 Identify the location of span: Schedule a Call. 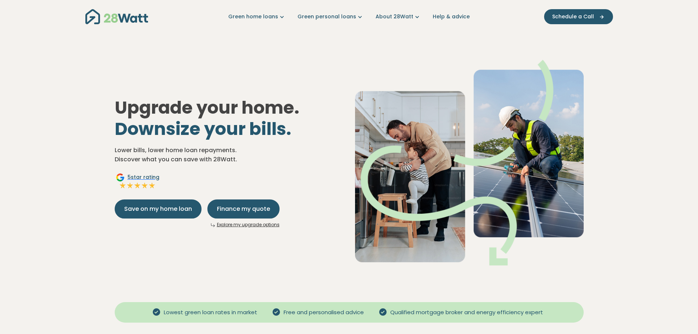
(573, 16).